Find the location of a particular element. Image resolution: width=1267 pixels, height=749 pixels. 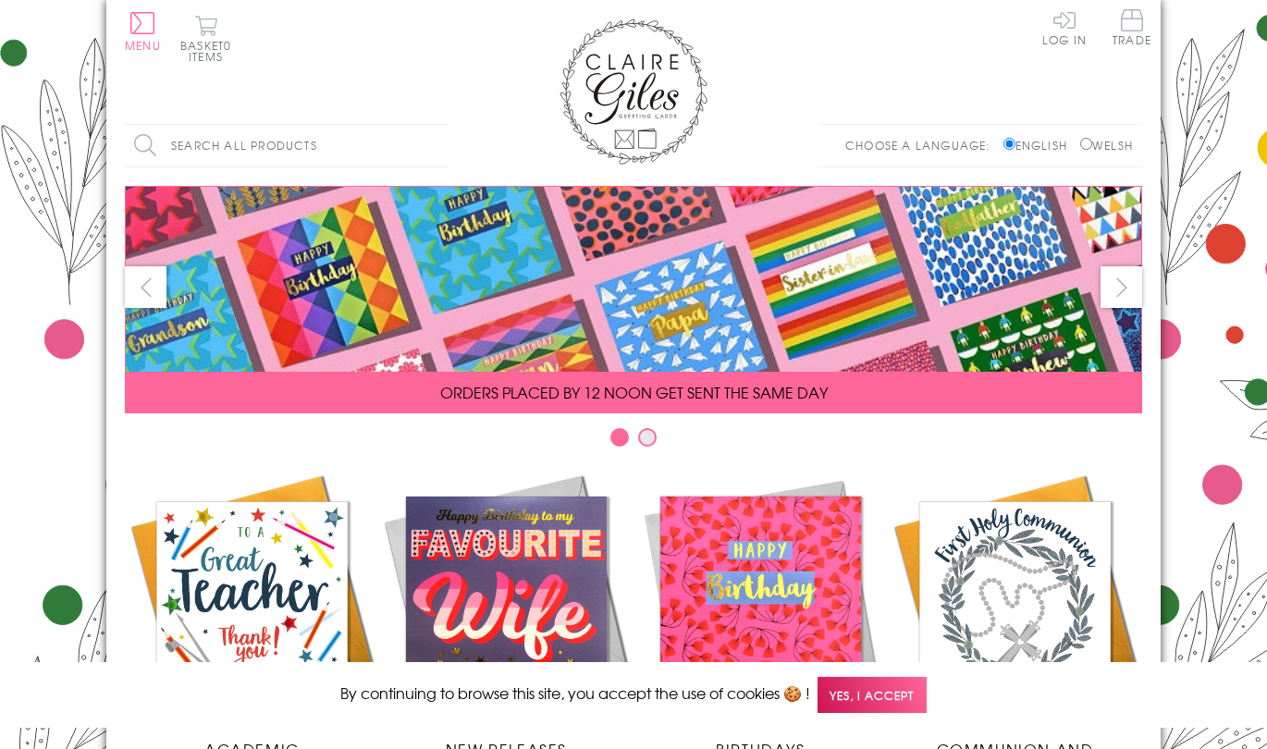

div: Carousel Pagination is located at coordinates (633, 441).